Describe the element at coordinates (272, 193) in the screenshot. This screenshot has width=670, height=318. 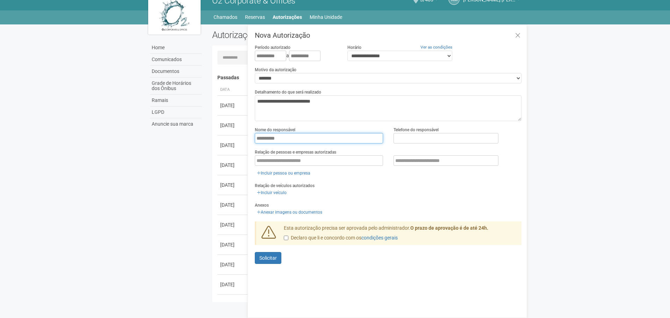
I see `a: Incluir veículo` at that location.